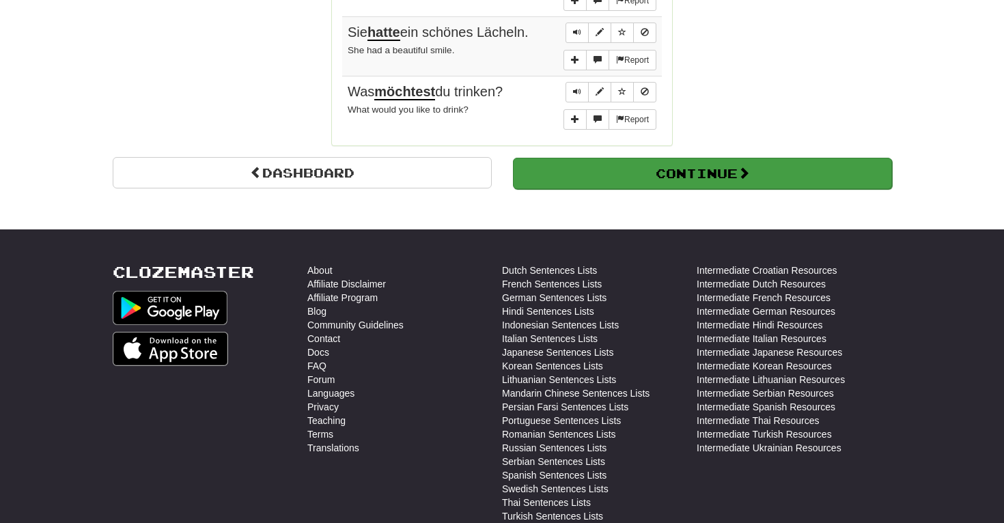 This screenshot has width=1004, height=523. Describe the element at coordinates (317, 366) in the screenshot. I see `a: FAQ` at that location.